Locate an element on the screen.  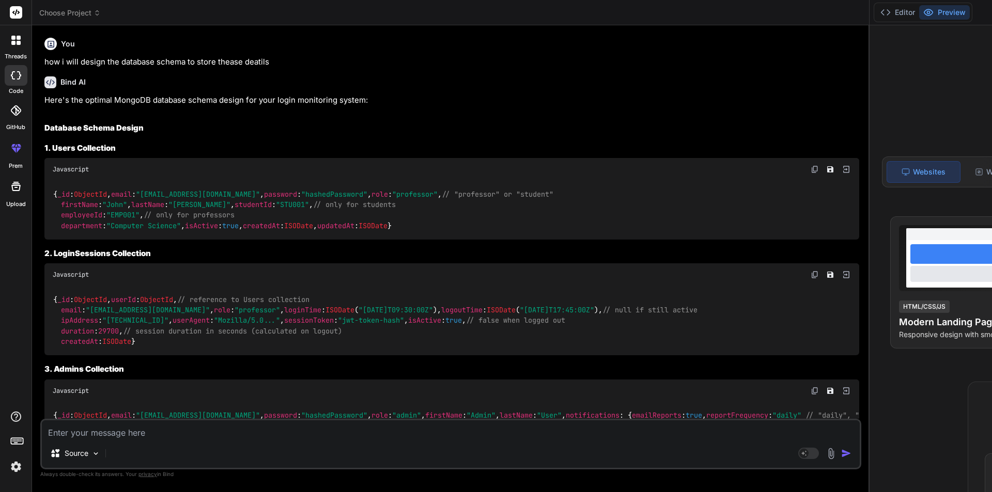
p: Here's the optimal MongoDB database schema design for your login monitoring system: is located at coordinates (452, 100).